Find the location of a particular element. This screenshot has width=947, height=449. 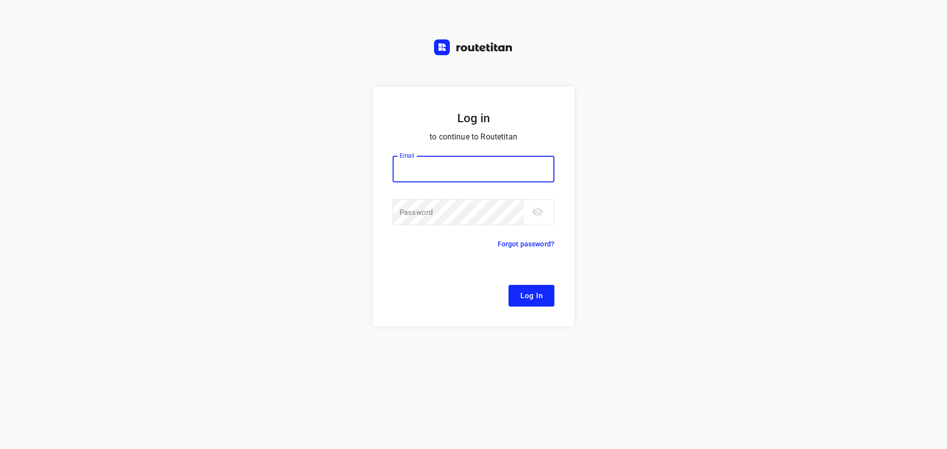

p: Forgot password? is located at coordinates (526, 244).